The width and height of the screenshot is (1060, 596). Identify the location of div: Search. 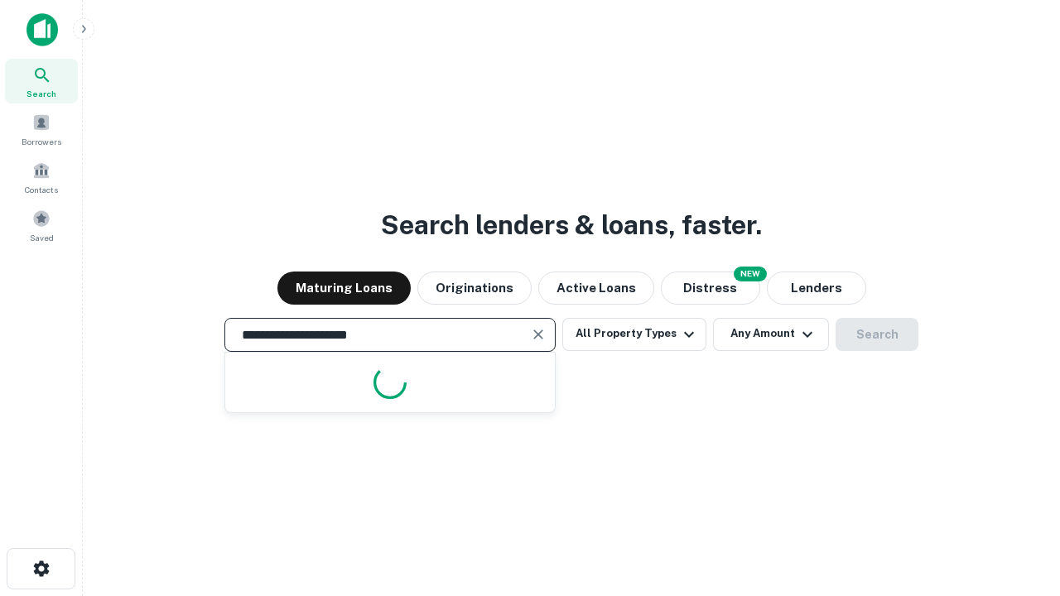
(41, 81).